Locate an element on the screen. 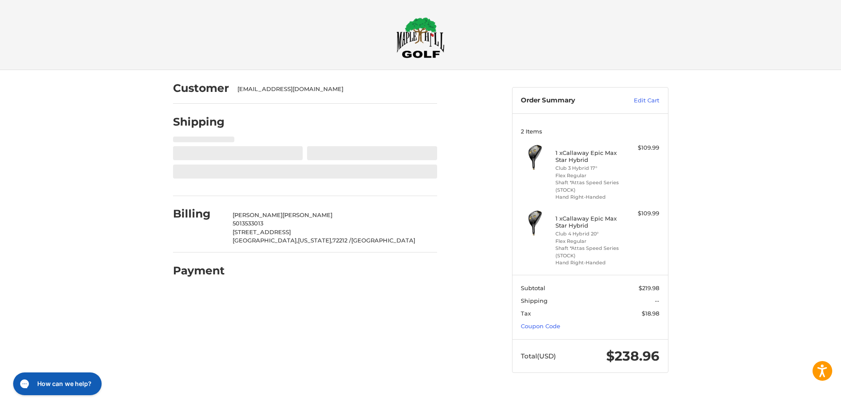 The width and height of the screenshot is (841, 407). img: Maple Hill Golf is located at coordinates (420, 38).